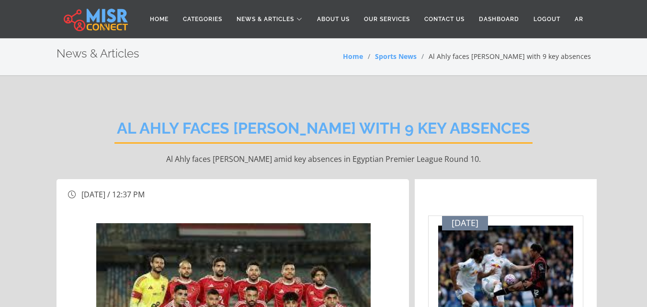 The height and width of the screenshot is (307, 647). I want to click on span: News & Articles, so click(265, 19).